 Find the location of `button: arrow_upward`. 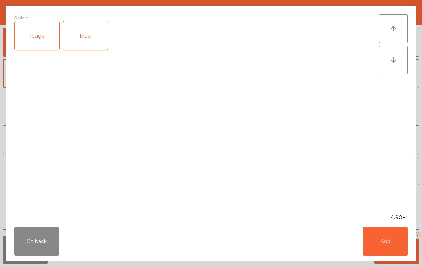

button: arrow_upward is located at coordinates (393, 29).